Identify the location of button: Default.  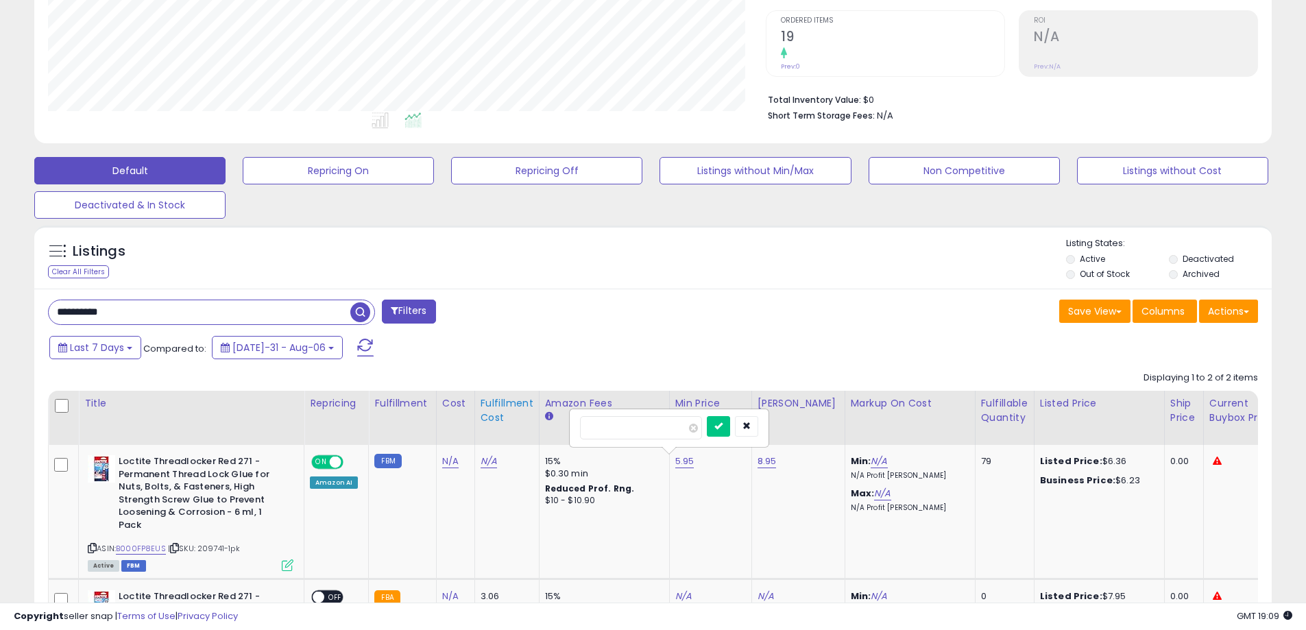
(130, 171).